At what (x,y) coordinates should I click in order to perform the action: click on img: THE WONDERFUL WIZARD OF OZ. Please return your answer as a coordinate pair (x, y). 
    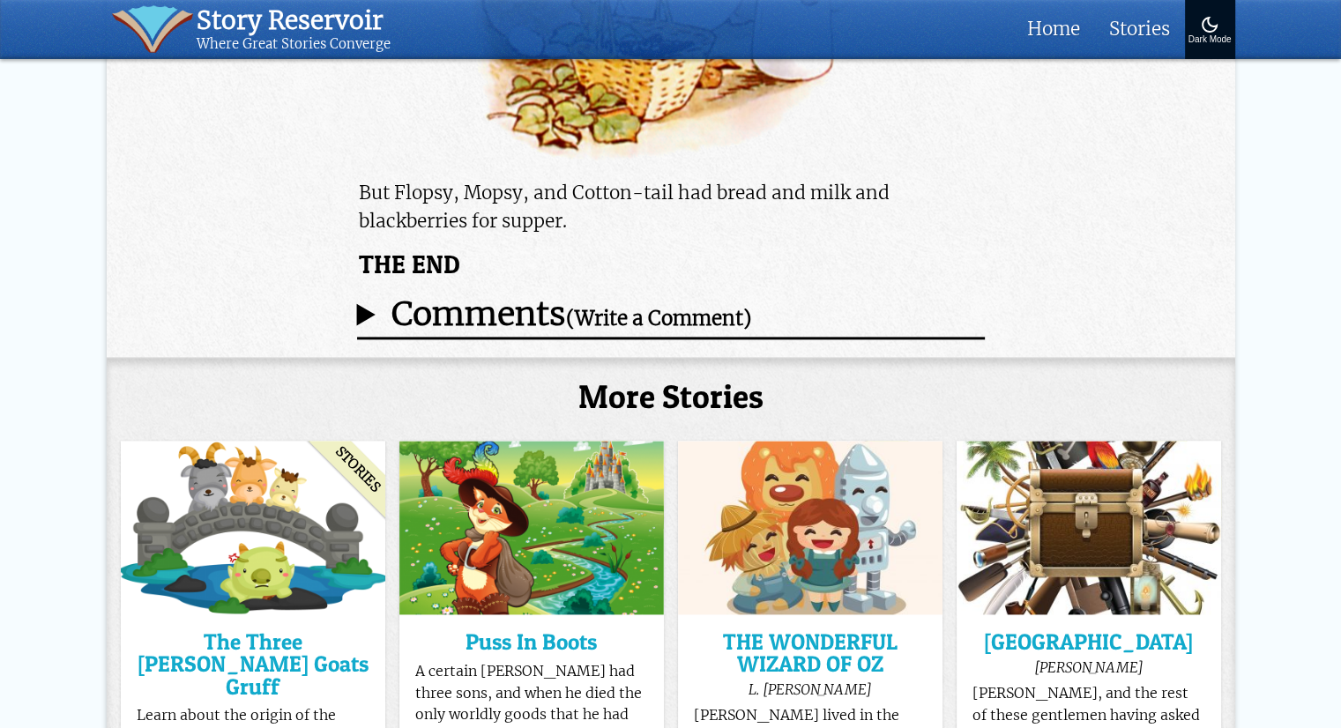
    Looking at the image, I should click on (810, 527).